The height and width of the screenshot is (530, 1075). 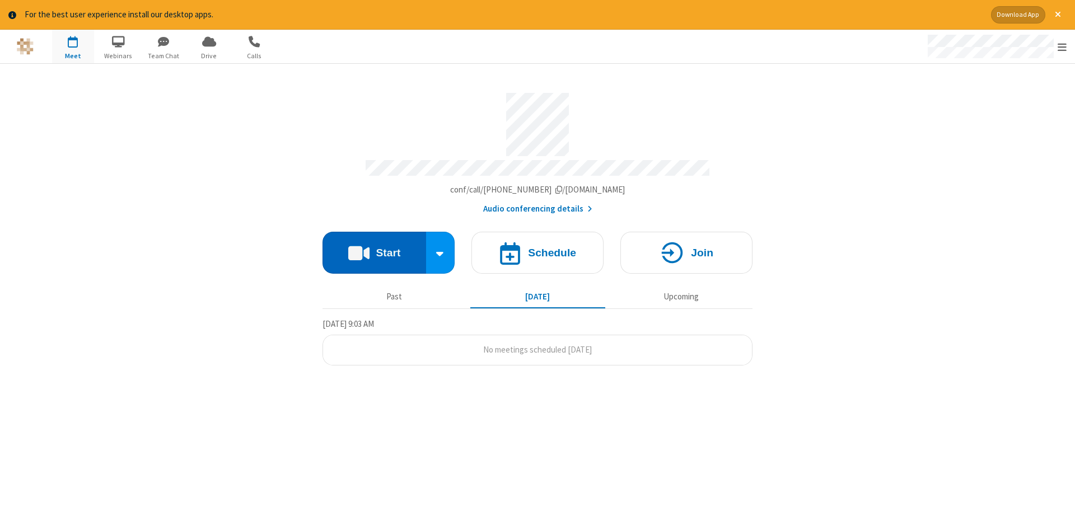 I want to click on span: Calls, so click(x=254, y=56).